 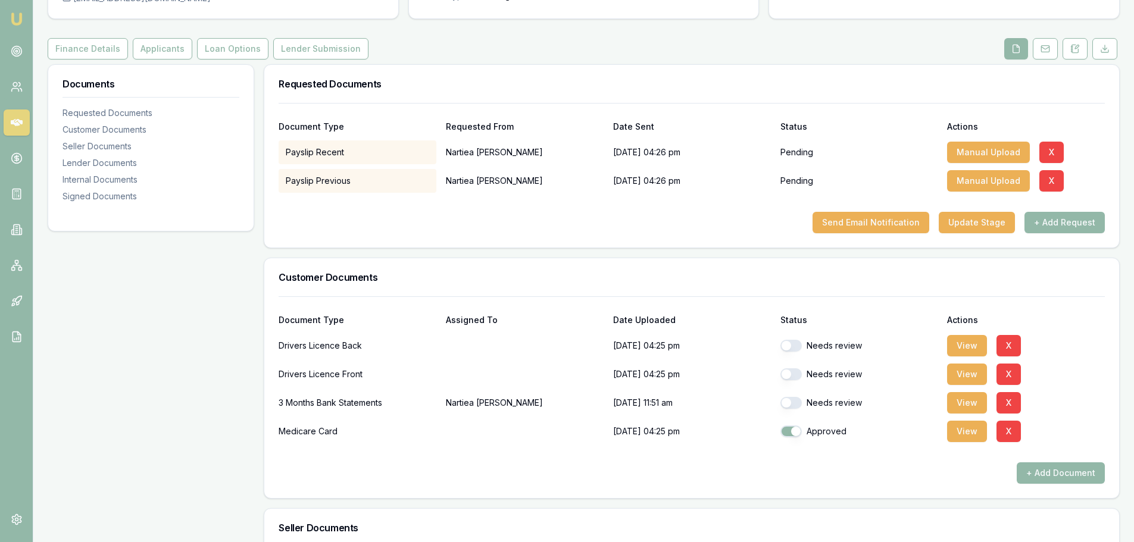 I want to click on button: + Add Request, so click(x=1064, y=223).